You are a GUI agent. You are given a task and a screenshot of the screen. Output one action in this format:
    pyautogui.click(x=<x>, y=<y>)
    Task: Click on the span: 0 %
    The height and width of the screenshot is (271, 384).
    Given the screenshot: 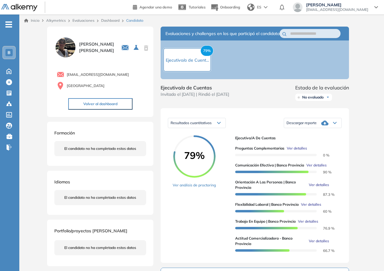 What is the action you would take?
    pyautogui.click(x=322, y=155)
    